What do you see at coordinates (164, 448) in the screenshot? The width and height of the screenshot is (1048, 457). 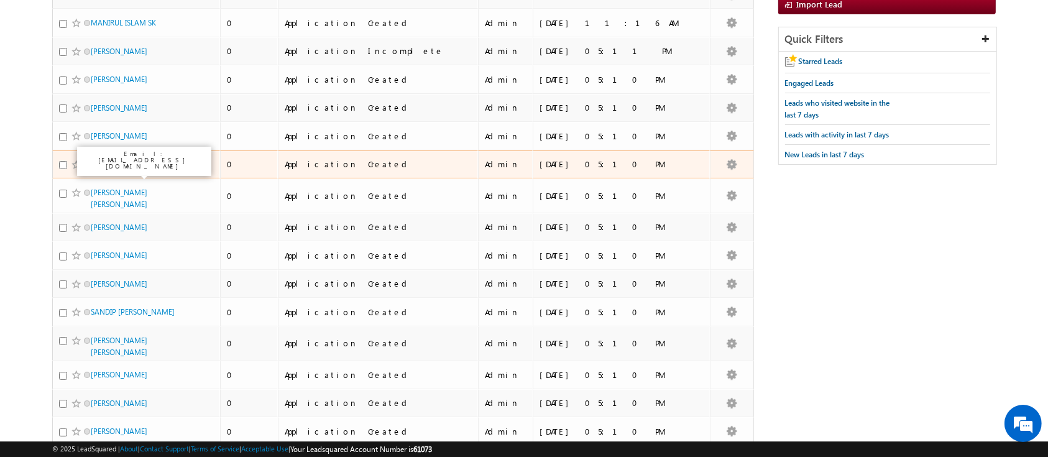 I see `a: Contact Support` at bounding box center [164, 448].